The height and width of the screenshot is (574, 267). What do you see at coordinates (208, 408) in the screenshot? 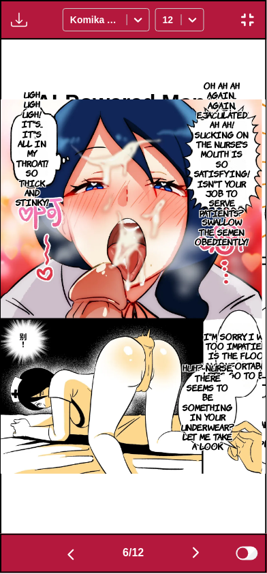
I see `p: Huh? Nurse, there seems to be something in your underwear? Let me take a look.` at bounding box center [208, 408].